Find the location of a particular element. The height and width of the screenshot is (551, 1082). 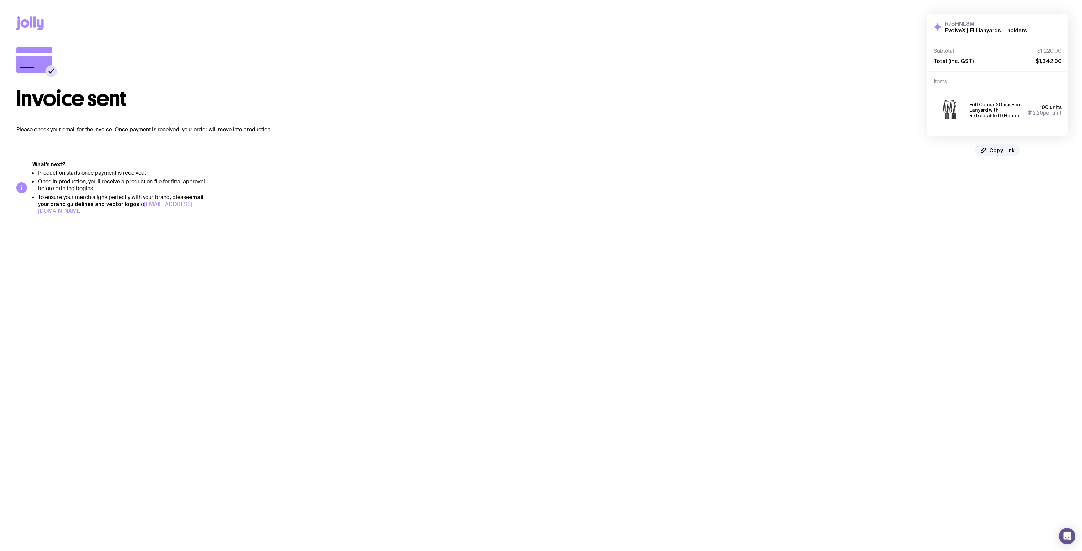

h4: Items is located at coordinates (997, 82).